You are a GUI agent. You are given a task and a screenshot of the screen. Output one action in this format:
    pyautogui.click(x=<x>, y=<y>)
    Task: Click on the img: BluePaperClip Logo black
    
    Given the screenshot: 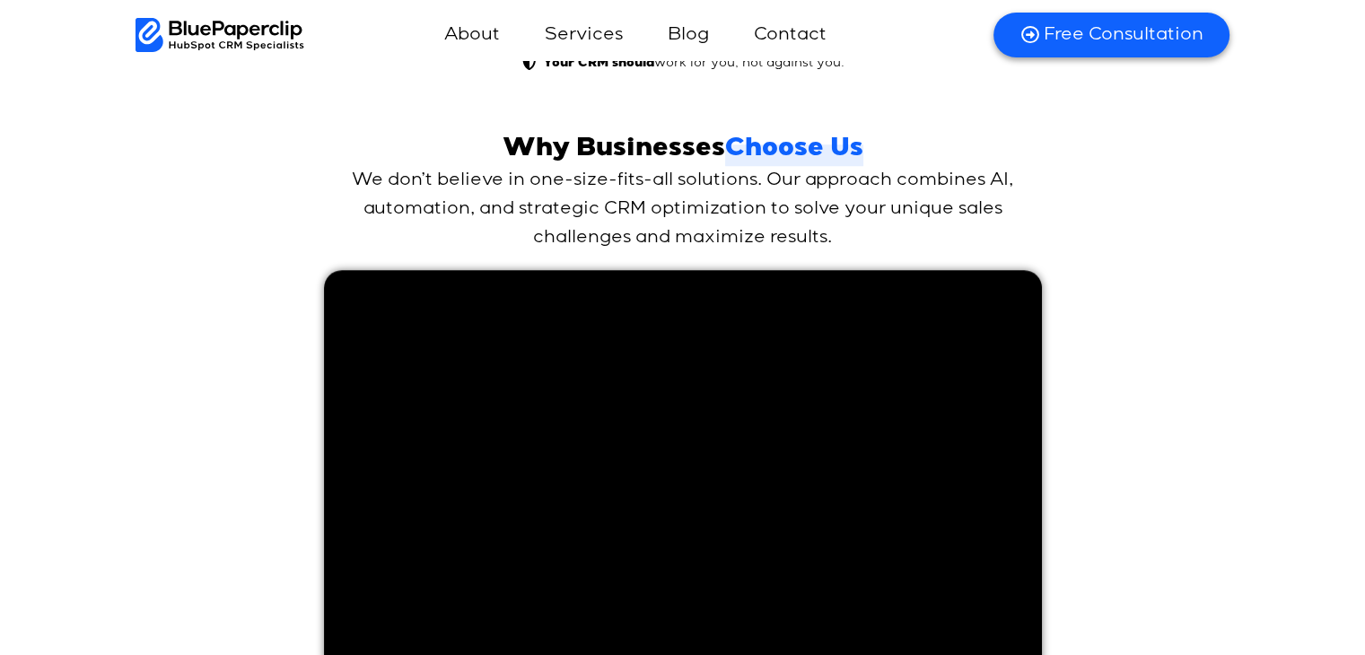 What is the action you would take?
    pyautogui.click(x=220, y=35)
    